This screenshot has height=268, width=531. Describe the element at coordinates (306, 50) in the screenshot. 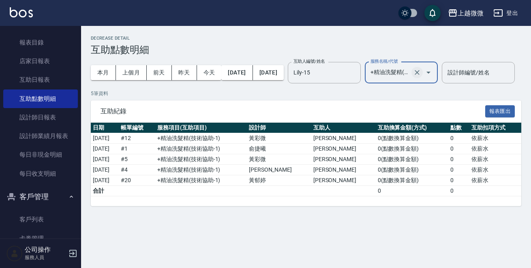

I see `h3: 互助點數明細` at that location.